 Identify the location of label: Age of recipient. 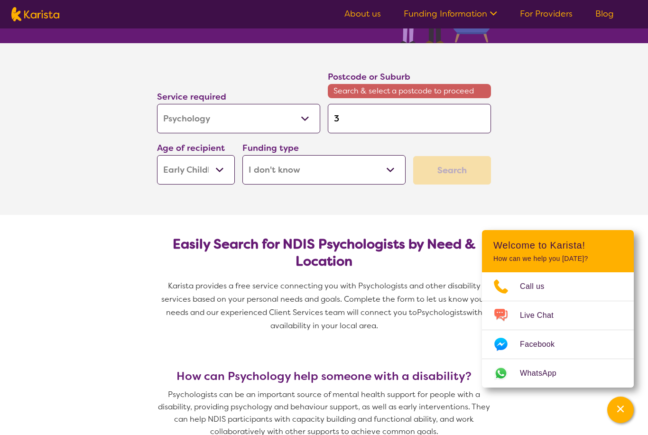
(191, 148).